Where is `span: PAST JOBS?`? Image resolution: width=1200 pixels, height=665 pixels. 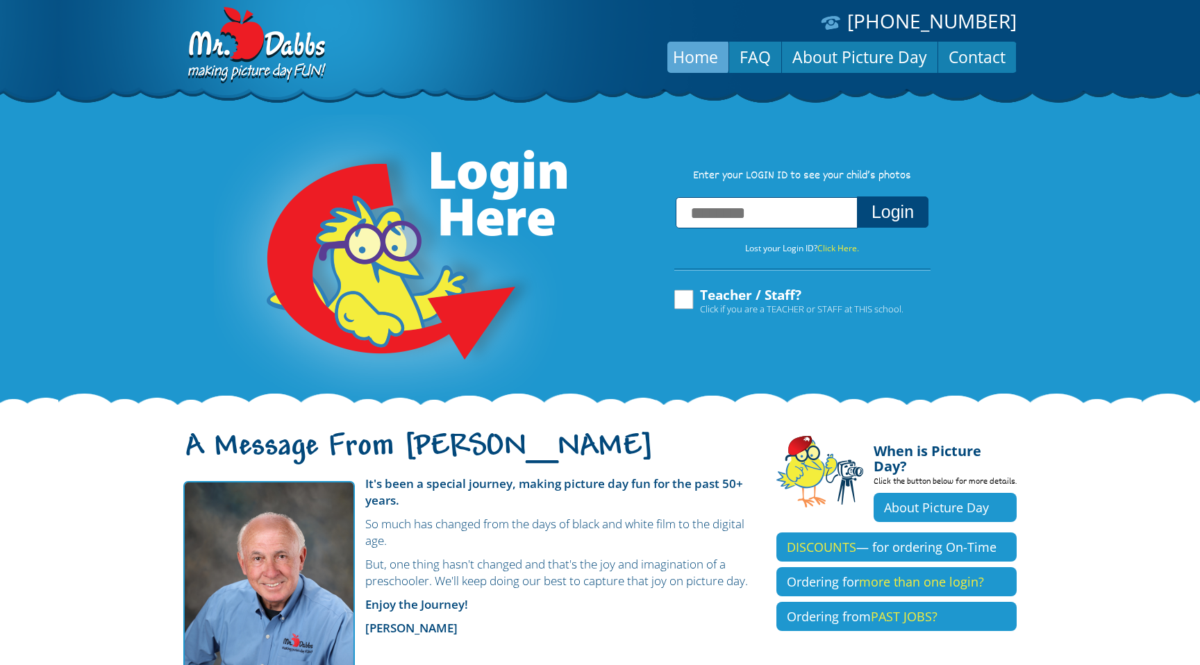 span: PAST JOBS? is located at coordinates (904, 617).